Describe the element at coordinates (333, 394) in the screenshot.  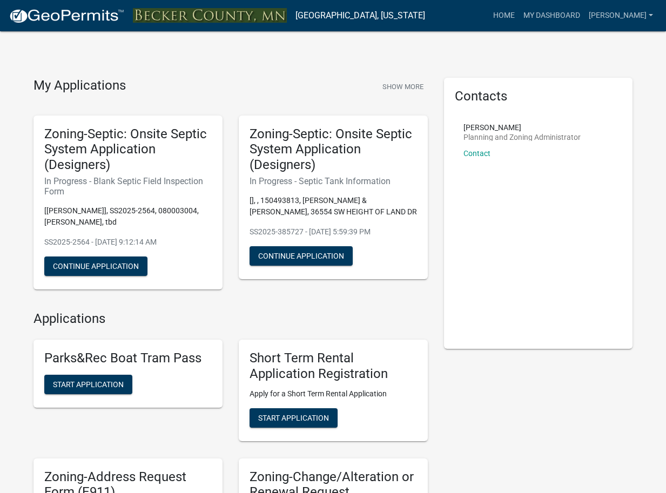
I see `p: Apply for a Short Term Rental Application` at that location.